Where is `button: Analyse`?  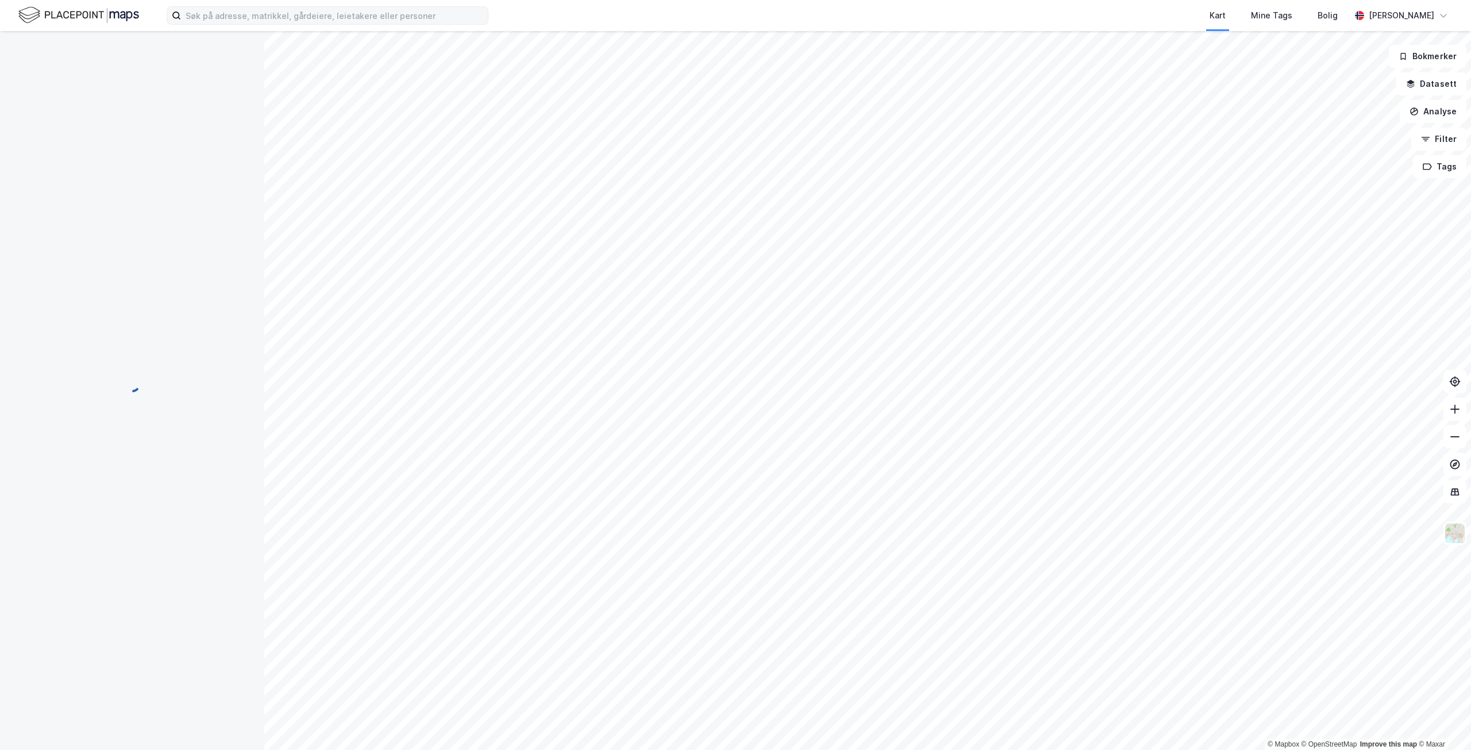
button: Analyse is located at coordinates (1433, 111).